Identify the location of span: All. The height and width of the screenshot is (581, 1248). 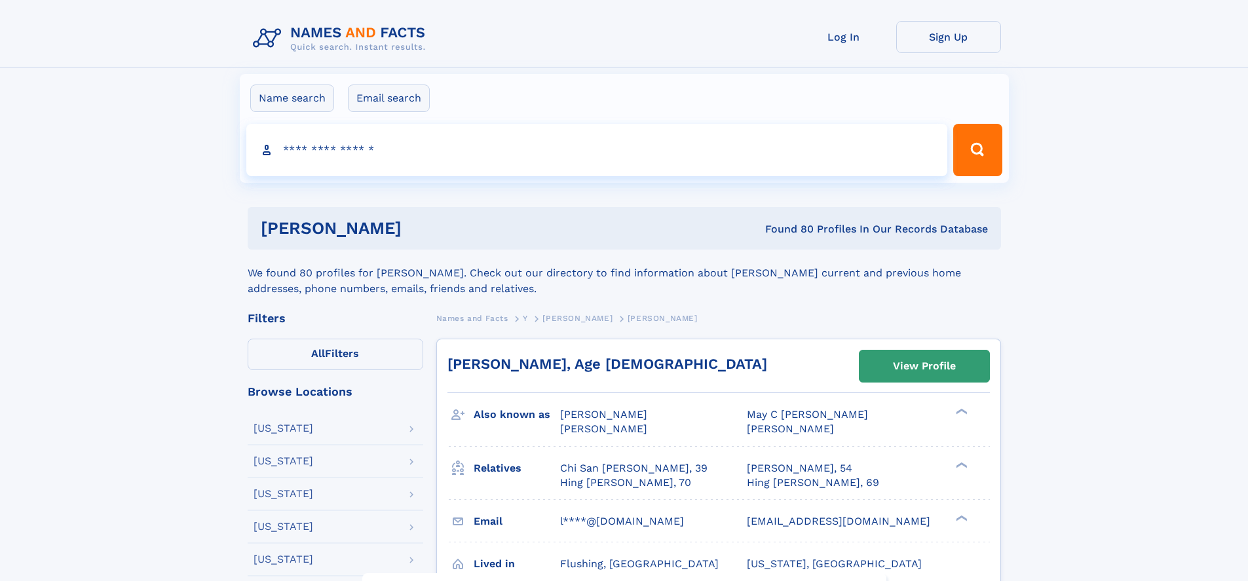
(318, 353).